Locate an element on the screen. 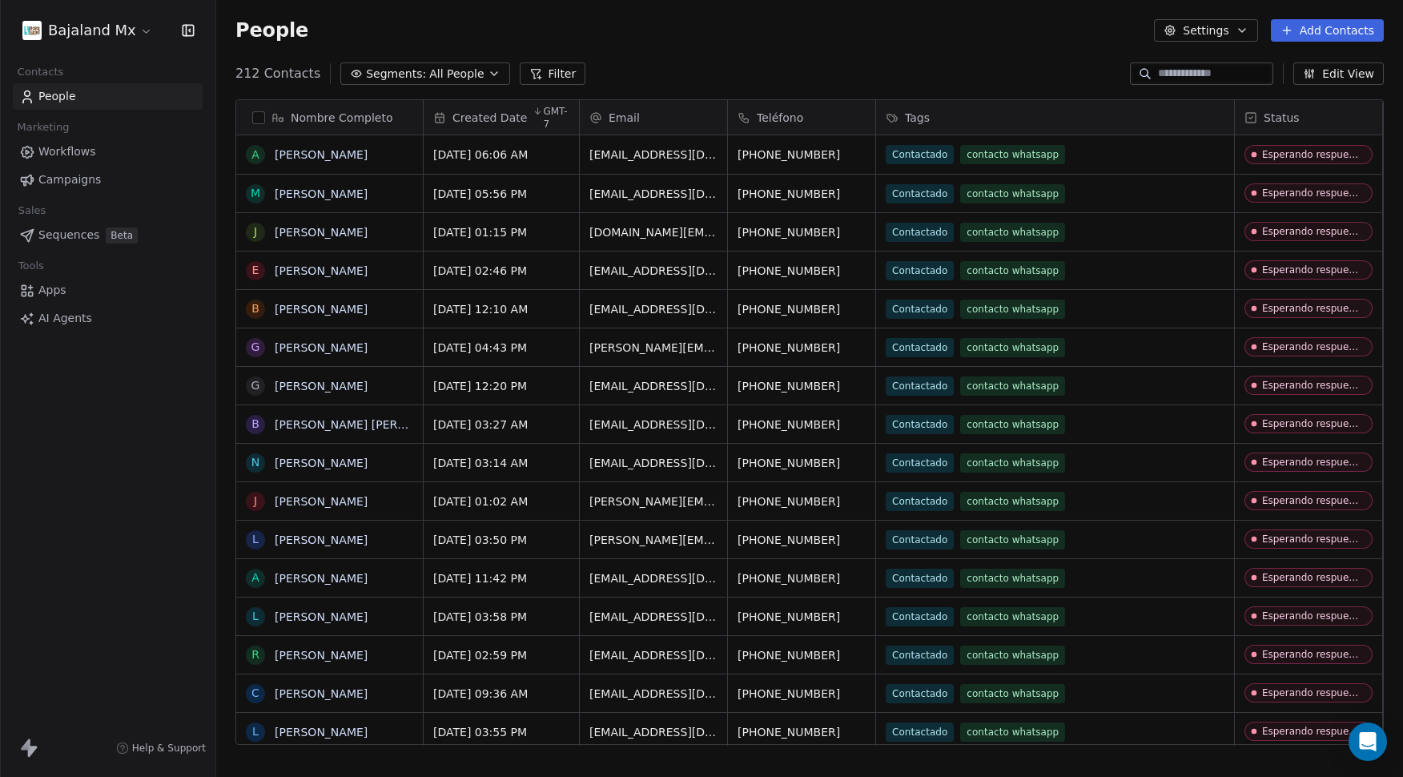 This screenshot has width=1403, height=777. span: Tags is located at coordinates (917, 118).